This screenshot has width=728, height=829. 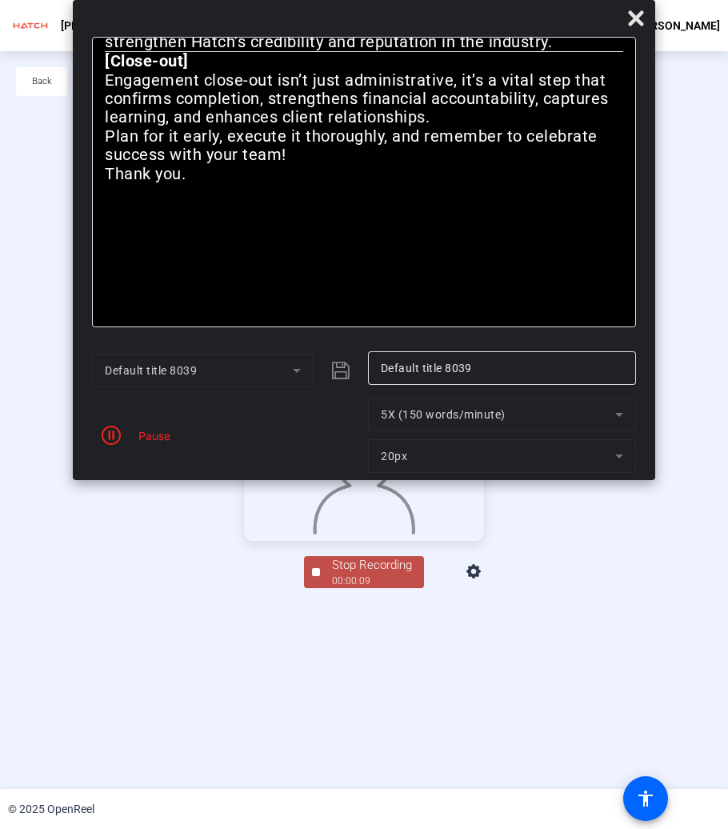 I want to click on strong: [Close-out], so click(x=146, y=61).